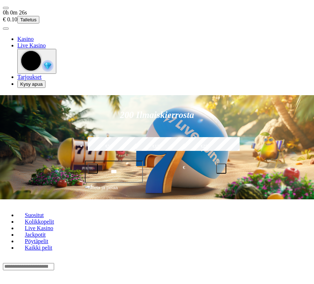 This screenshot has height=284, width=314. I want to click on button: minus icon, so click(93, 168).